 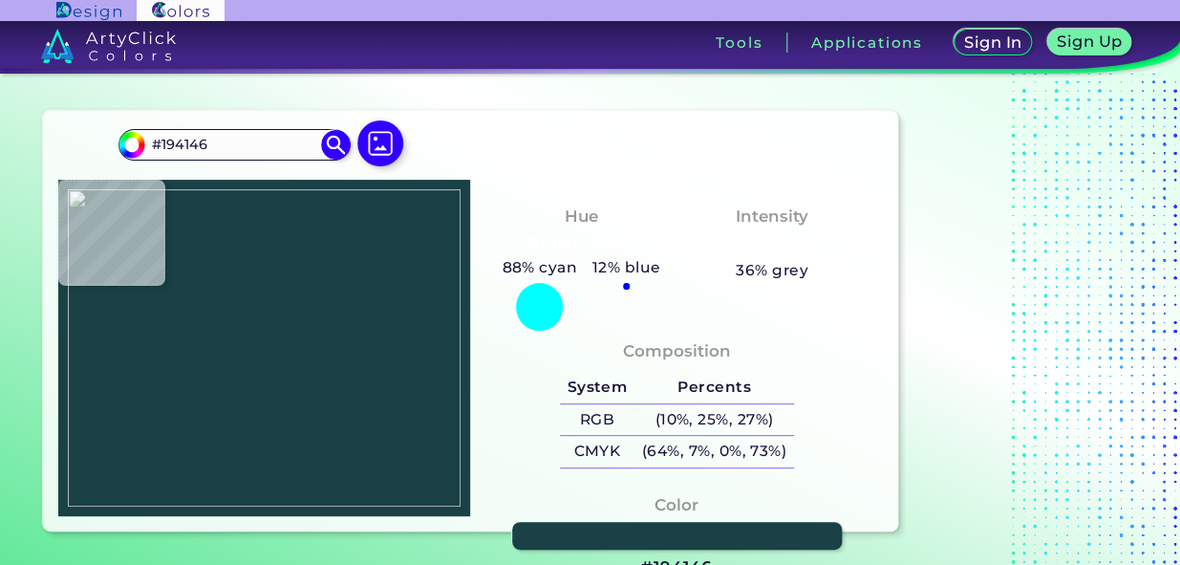 What do you see at coordinates (380, 143) in the screenshot?
I see `img: icon picture` at bounding box center [380, 143].